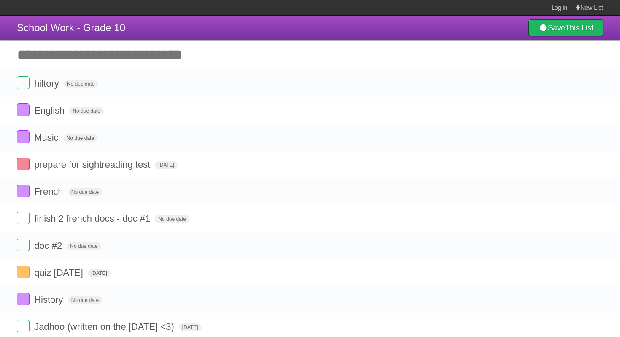 This screenshot has width=620, height=337. Describe the element at coordinates (50, 110) in the screenshot. I see `span: English` at that location.